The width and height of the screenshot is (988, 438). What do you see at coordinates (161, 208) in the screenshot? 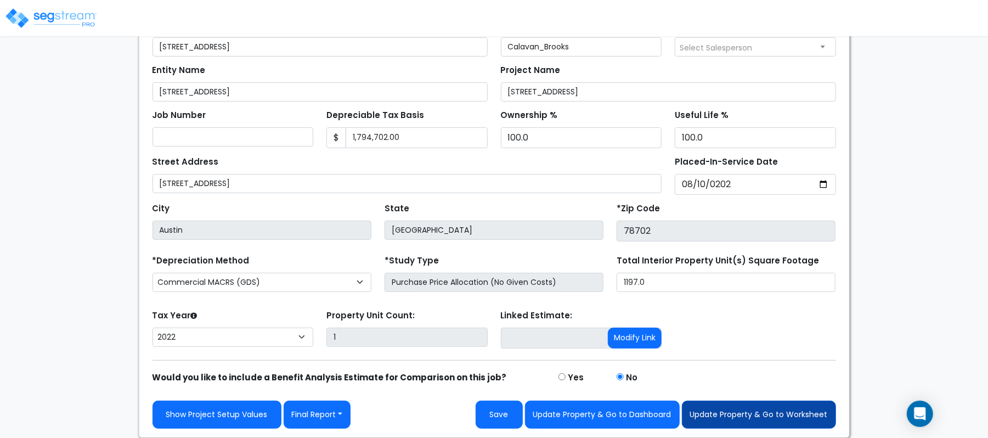
I see `label: City` at bounding box center [161, 208].